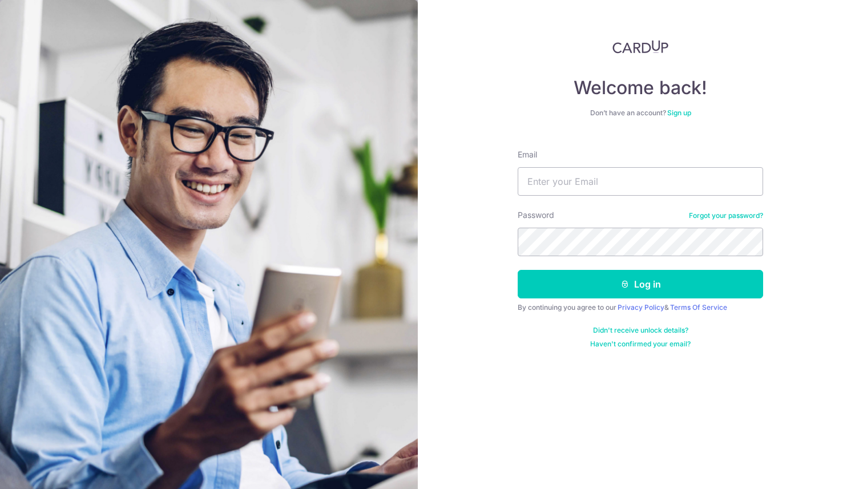 The height and width of the screenshot is (489, 863). What do you see at coordinates (640, 284) in the screenshot?
I see `button: Log in` at bounding box center [640, 284].